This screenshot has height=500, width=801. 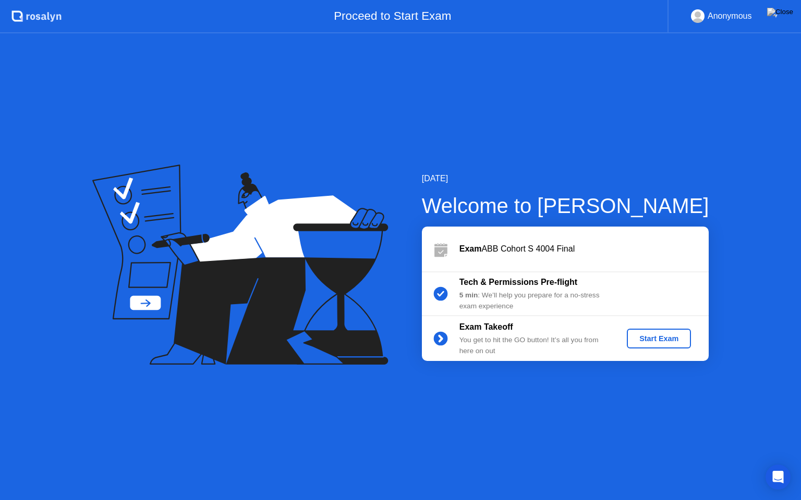 I want to click on b: Exam Takeoff, so click(x=486, y=327).